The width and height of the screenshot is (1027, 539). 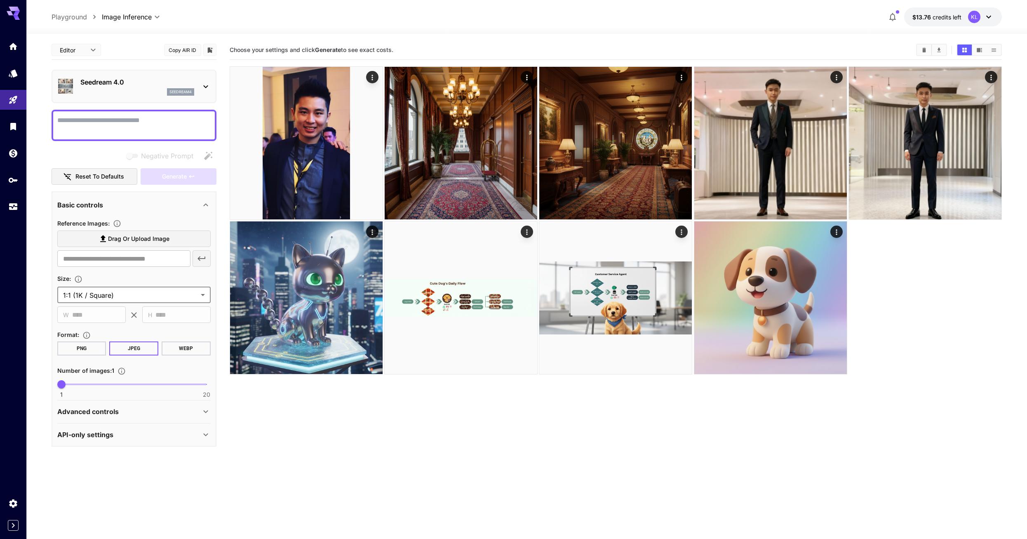 What do you see at coordinates (615, 143) in the screenshot?
I see `img: 8Dni36RcQRFucAAAAASUVORK5CYII=` at bounding box center [615, 143].